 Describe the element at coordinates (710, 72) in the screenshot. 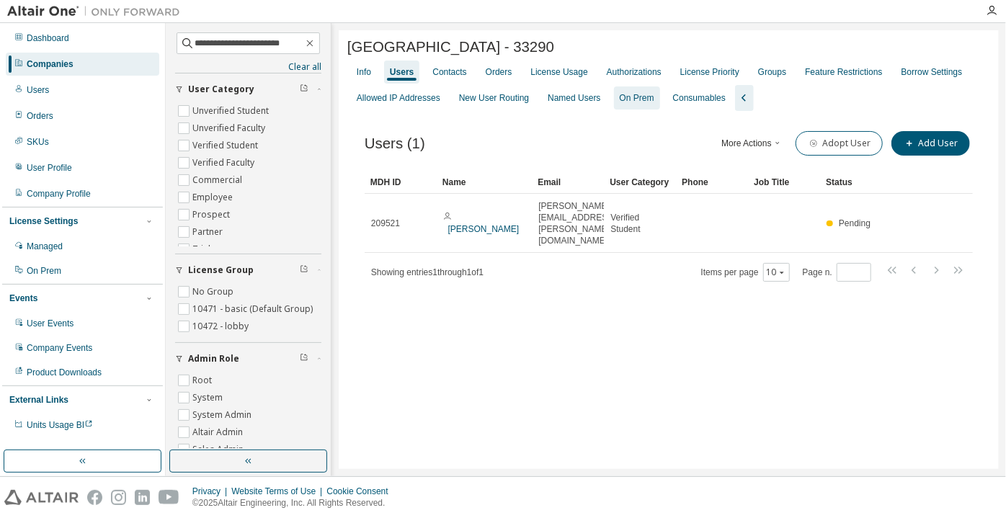

I see `div: License Priority` at that location.